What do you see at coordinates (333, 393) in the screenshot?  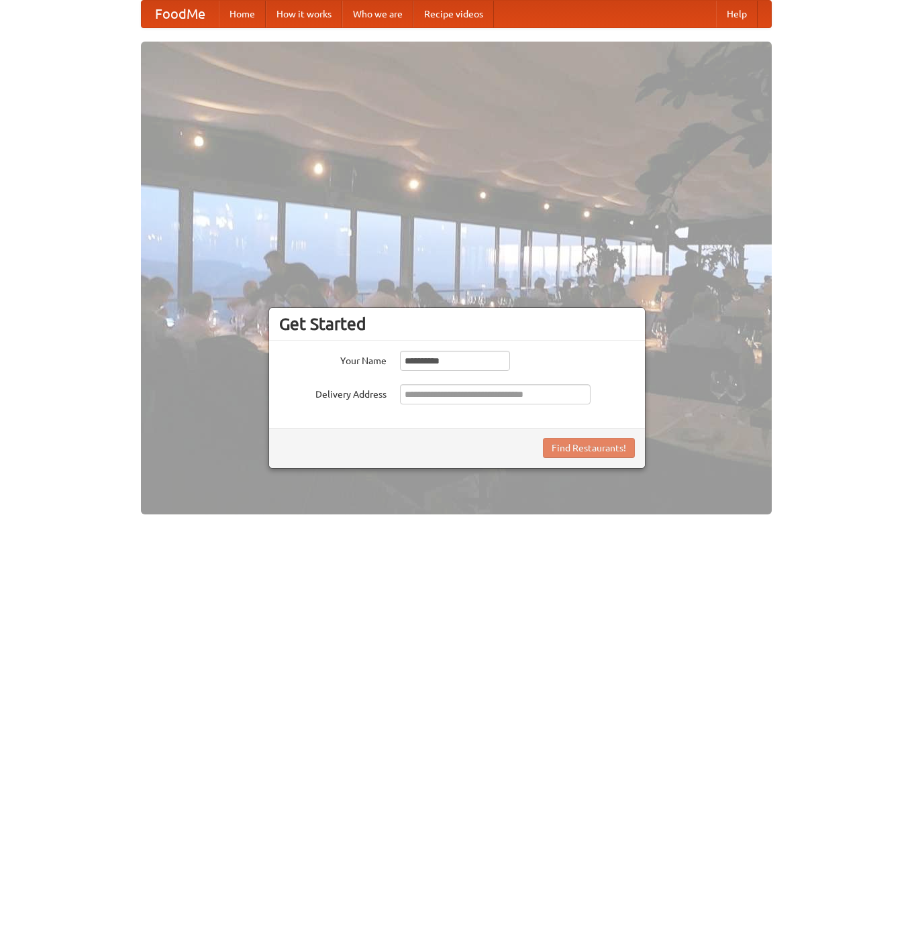 I see `label: Delivery Address` at bounding box center [333, 393].